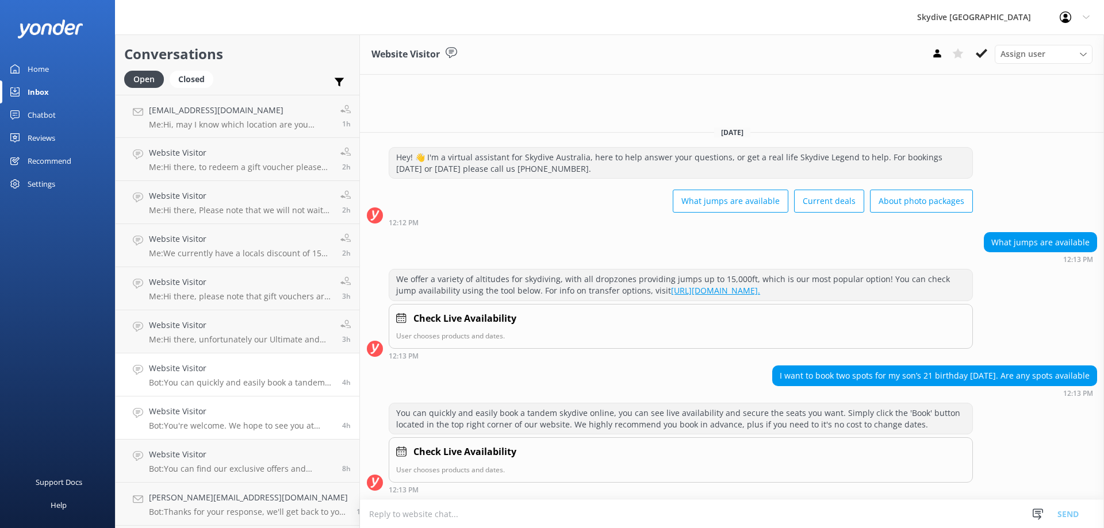 This screenshot has width=1104, height=528. What do you see at coordinates (681, 419) in the screenshot?
I see `div: You can quickly and easily book a tandem skydive online, you can see live availability and secure...` at bounding box center [681, 419].